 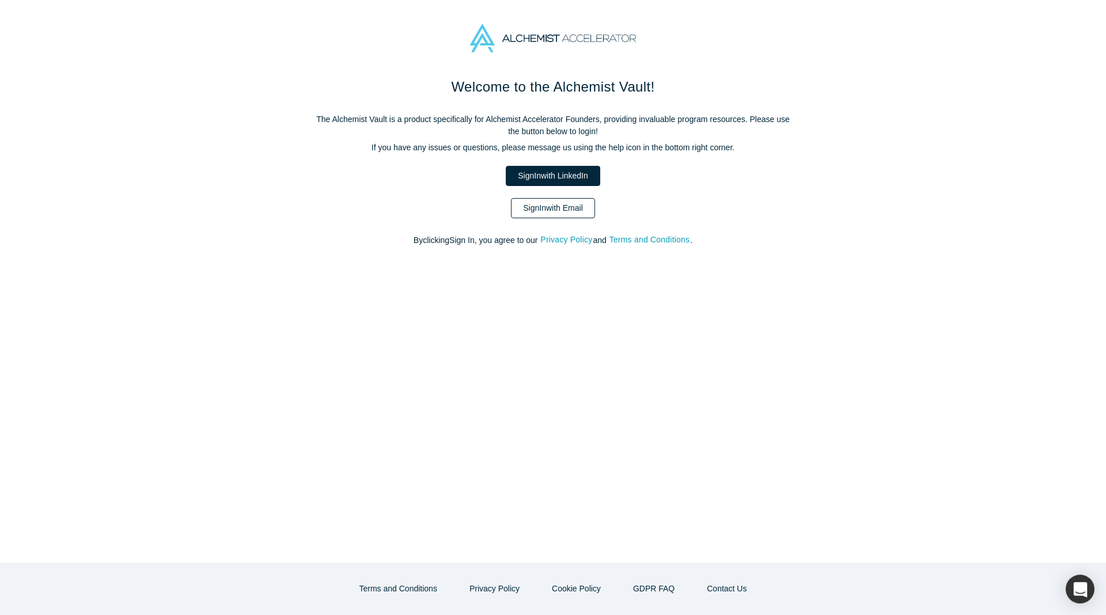 I want to click on a: SignInwith LinkedIn, so click(x=553, y=176).